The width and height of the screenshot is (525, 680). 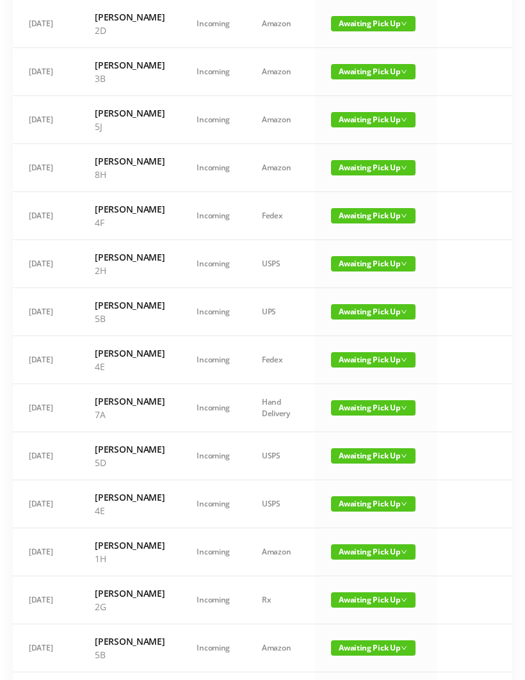 What do you see at coordinates (129, 462) in the screenshot?
I see `p: 5D` at bounding box center [129, 462].